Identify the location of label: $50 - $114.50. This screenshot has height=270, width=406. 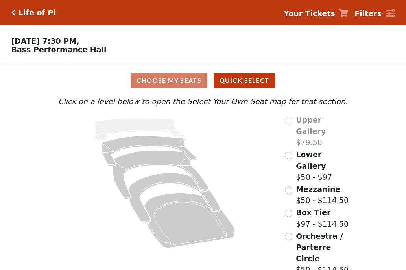
(322, 194).